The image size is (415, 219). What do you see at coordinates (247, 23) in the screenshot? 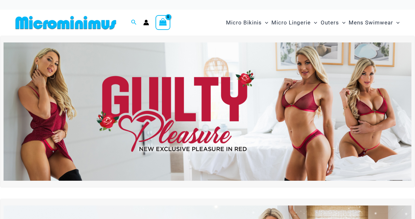
I see `a: Micro BikinisMenu ToggleMenu Toggle` at bounding box center [247, 23].